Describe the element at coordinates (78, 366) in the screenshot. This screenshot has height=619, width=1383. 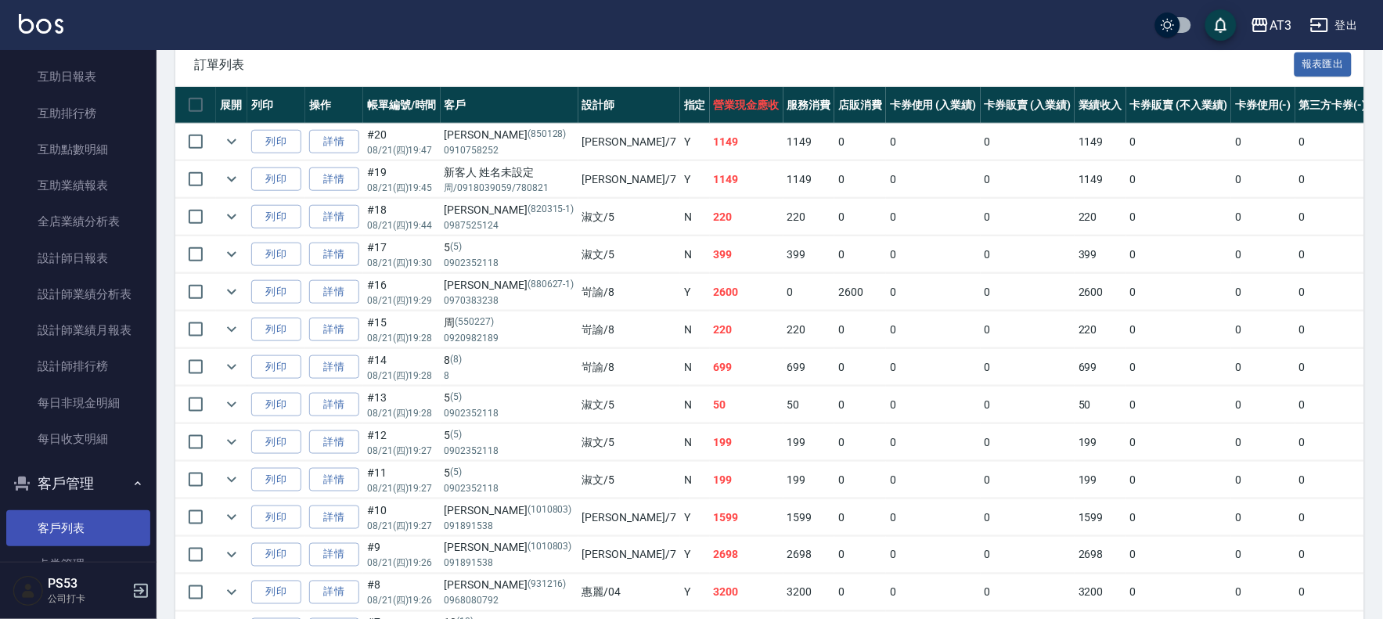
I see `a: 設計師排行榜` at that location.